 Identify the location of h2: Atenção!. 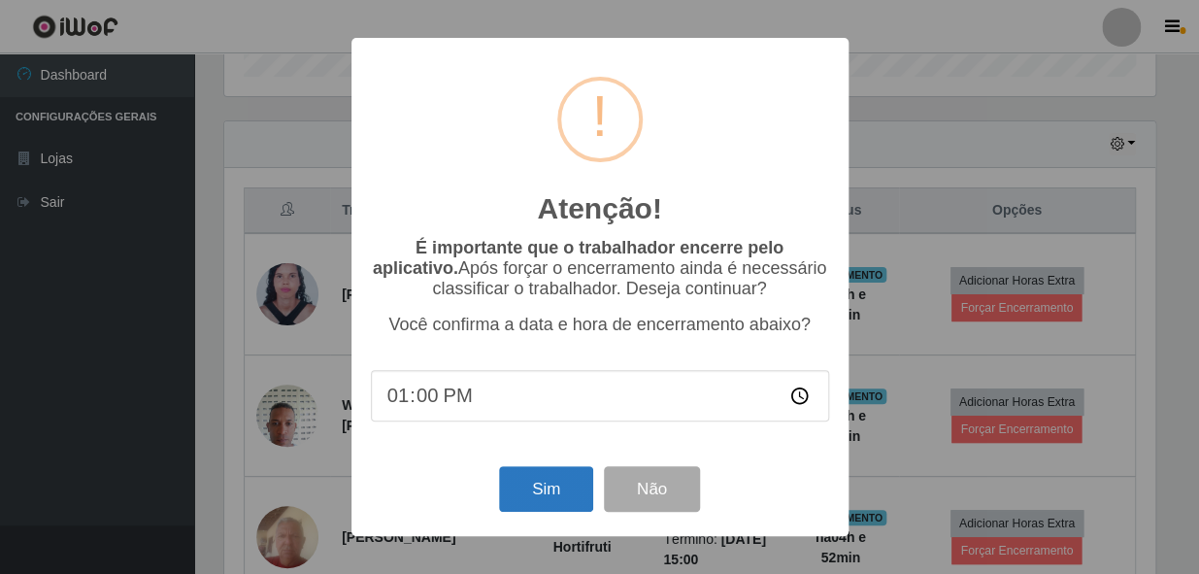
(599, 209).